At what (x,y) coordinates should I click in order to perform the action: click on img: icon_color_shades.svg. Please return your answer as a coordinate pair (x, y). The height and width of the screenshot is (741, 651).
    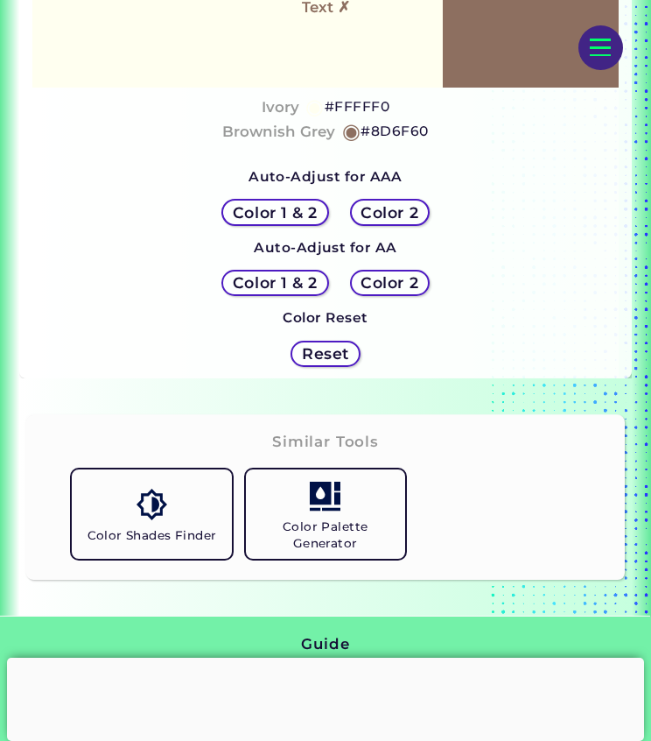
    Looking at the image, I should click on (151, 503).